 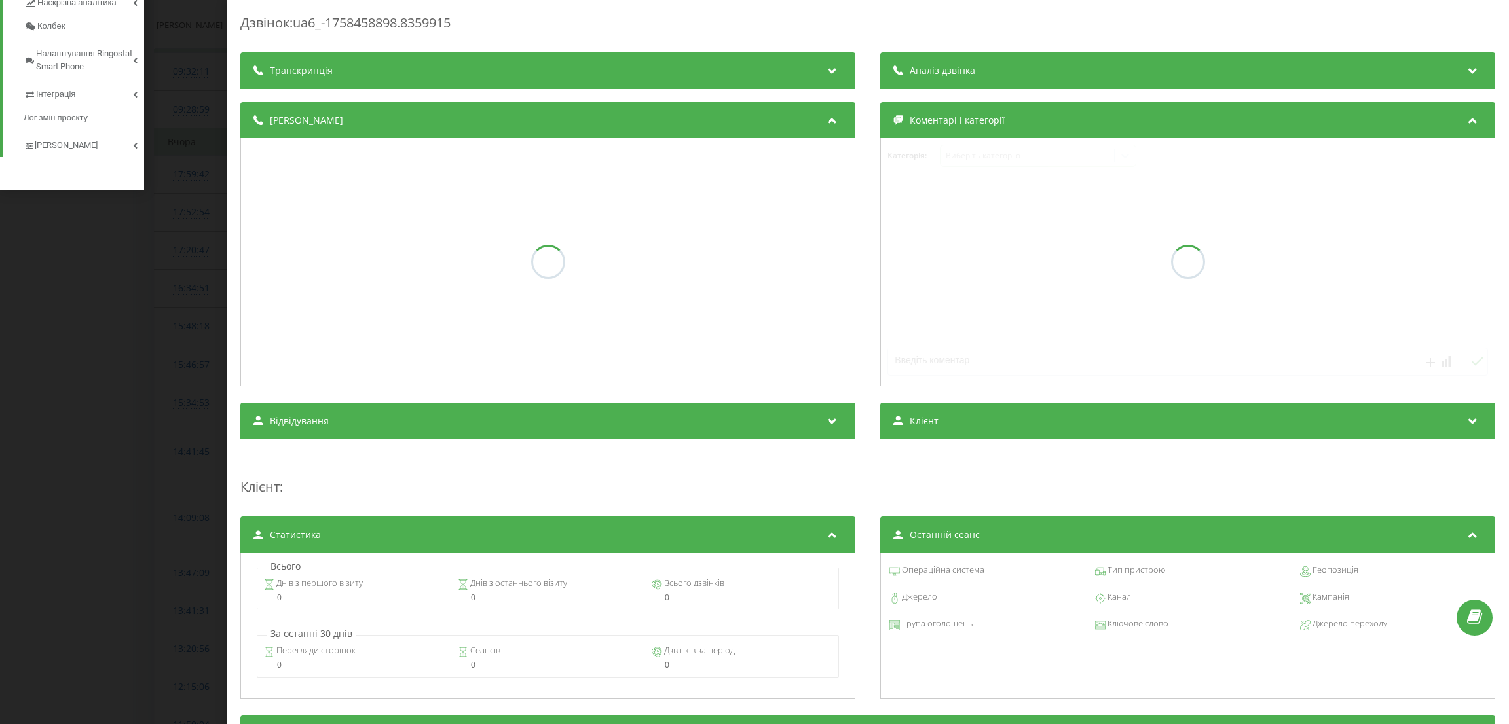 What do you see at coordinates (942, 71) in the screenshot?
I see `span: Аналіз дзвінка` at bounding box center [942, 71].